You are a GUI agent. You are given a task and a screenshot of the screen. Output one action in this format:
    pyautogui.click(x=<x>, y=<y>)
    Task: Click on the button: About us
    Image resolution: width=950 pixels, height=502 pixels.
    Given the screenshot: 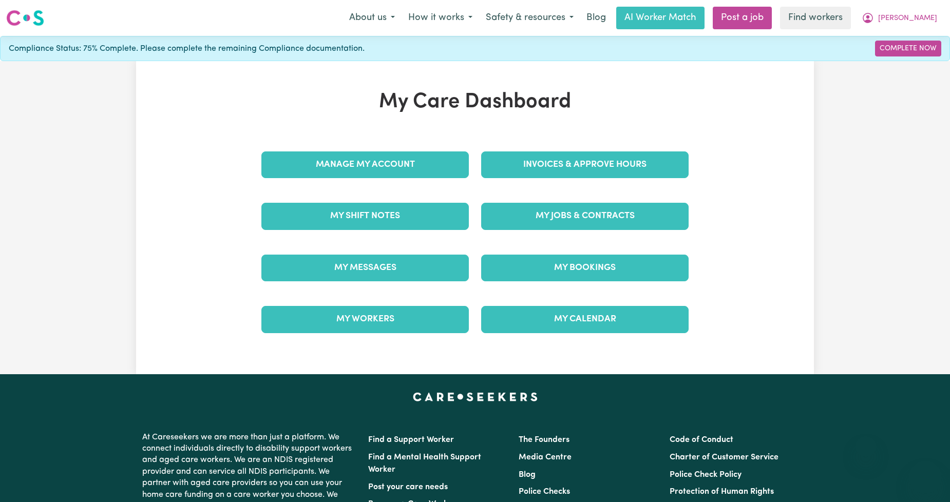 What is the action you would take?
    pyautogui.click(x=372, y=18)
    